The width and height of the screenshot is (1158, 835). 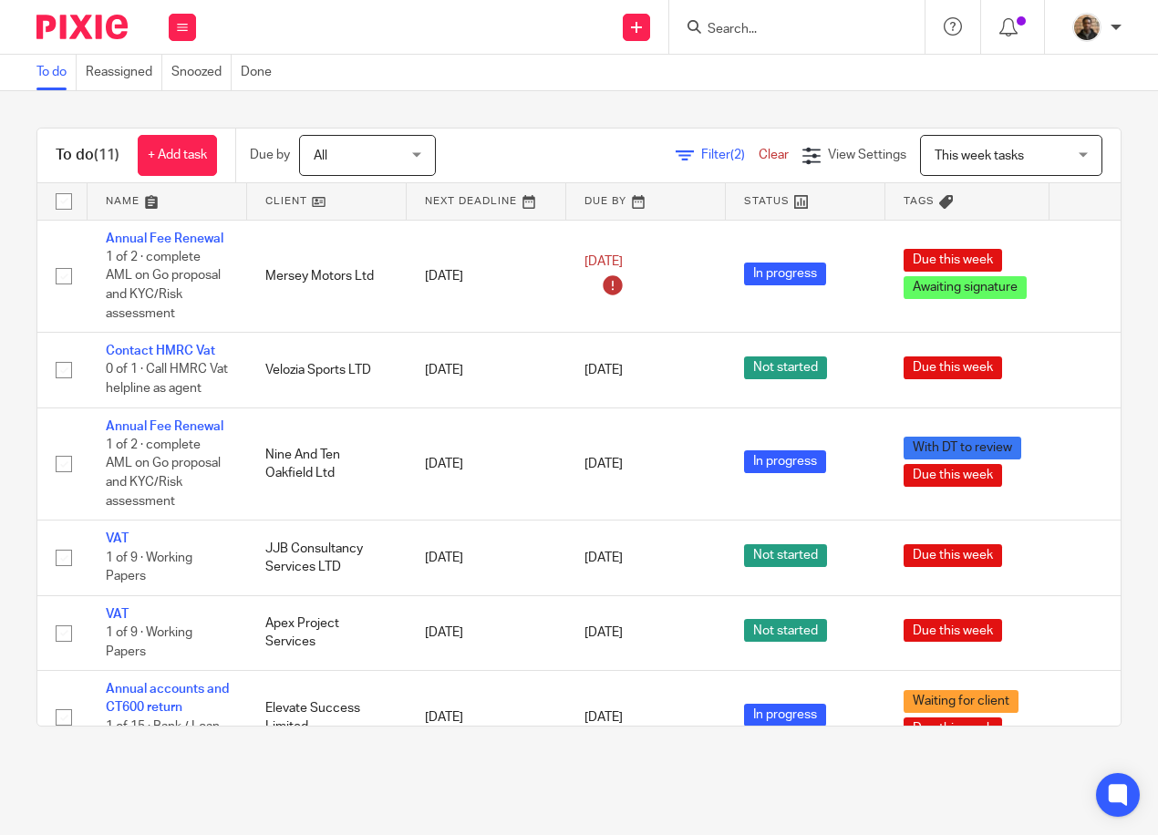 I want to click on td: Mersey Motors Ltd, so click(x=326, y=276).